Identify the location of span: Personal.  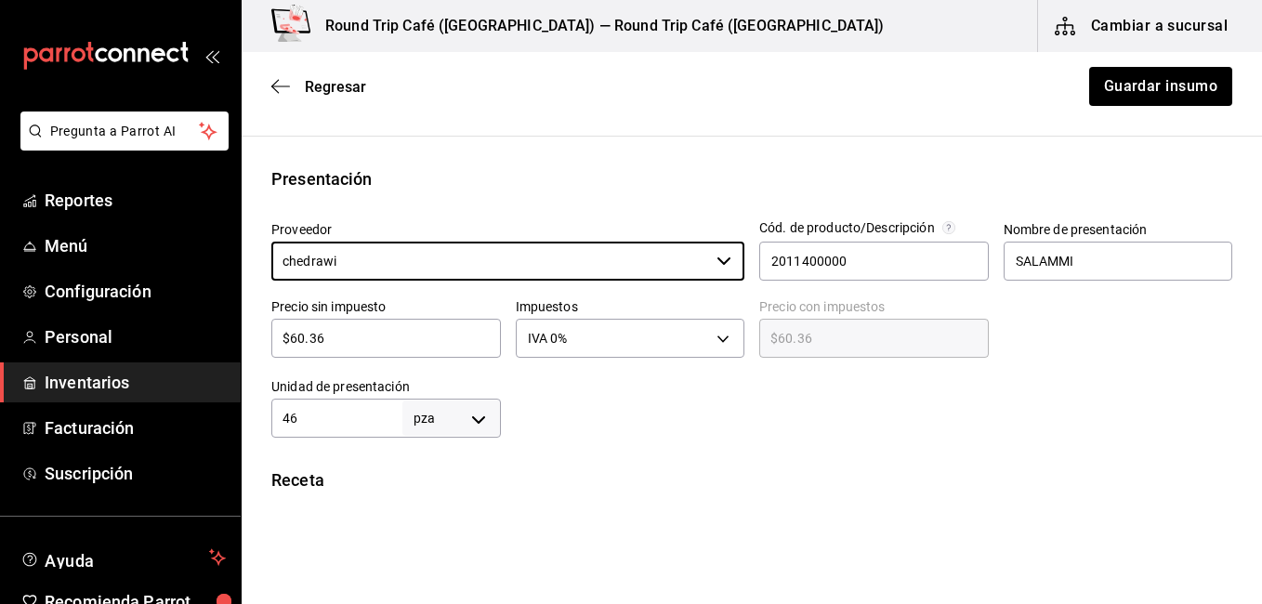
(135, 336).